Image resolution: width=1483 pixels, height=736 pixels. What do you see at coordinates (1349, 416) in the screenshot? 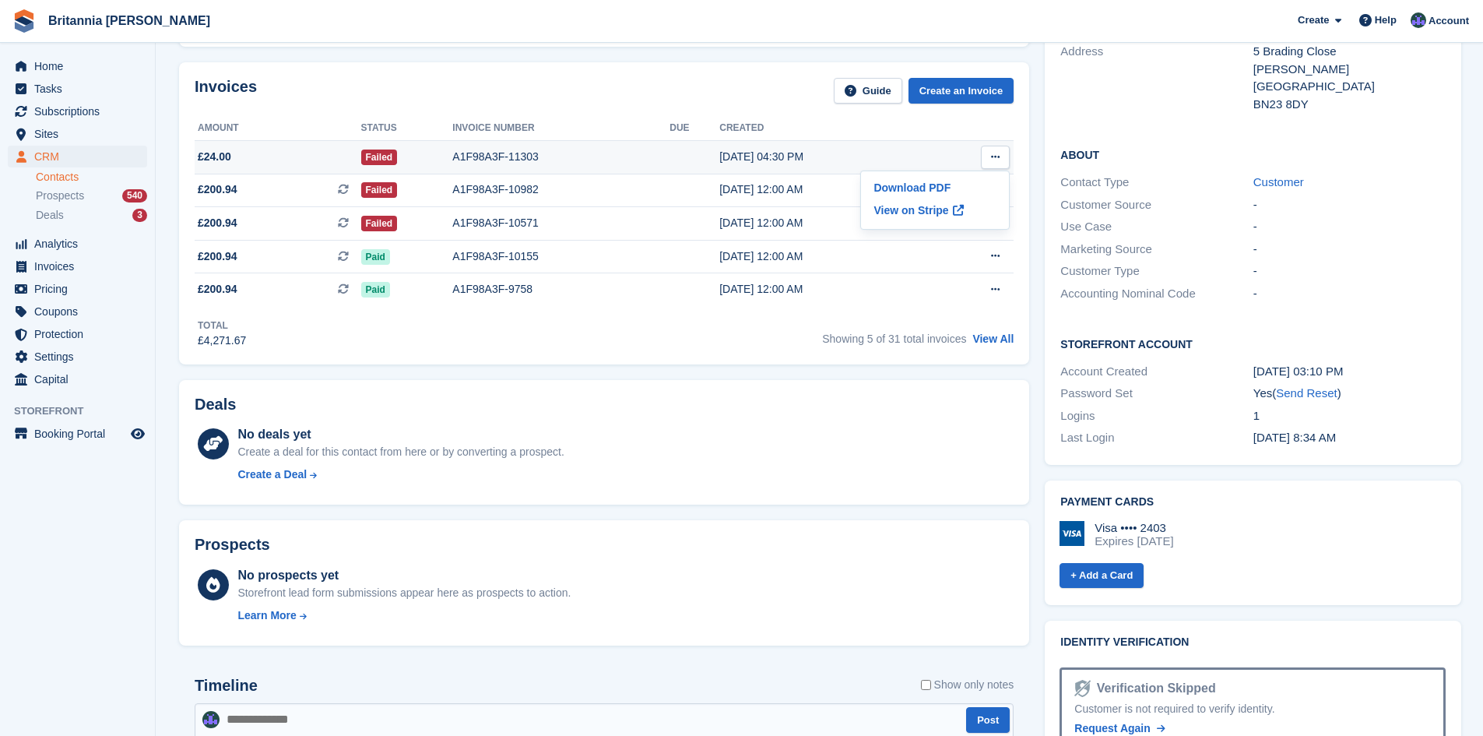
I see `div: 1` at bounding box center [1349, 416].